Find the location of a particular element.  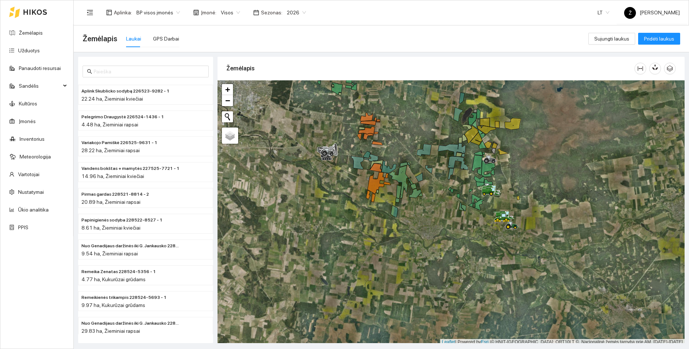

span: Aplink Skublicko sodybą 226523-9282 - 1 is located at coordinates (125, 91).